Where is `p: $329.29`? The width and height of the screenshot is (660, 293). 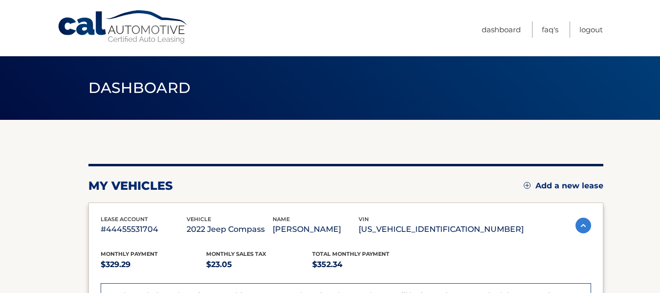
p: $329.29 is located at coordinates (154, 264).